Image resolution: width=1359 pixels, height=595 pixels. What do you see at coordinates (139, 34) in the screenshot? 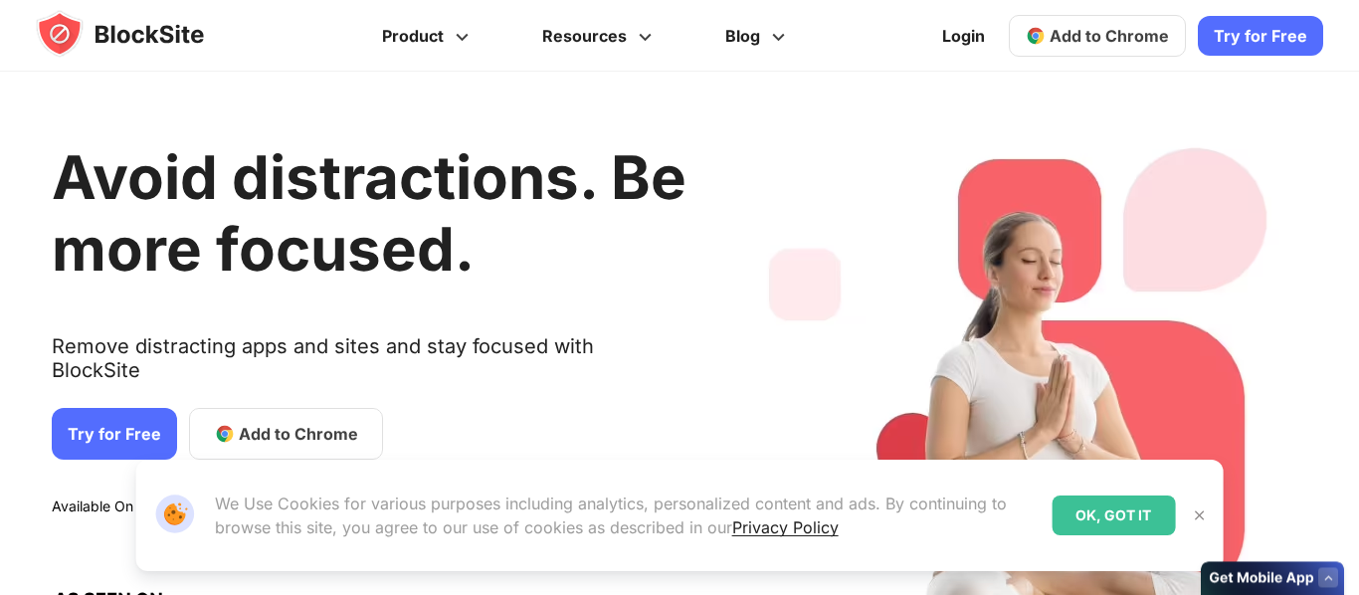
I see `img: blocksite-icon.5d769676.svg` at bounding box center [139, 34].